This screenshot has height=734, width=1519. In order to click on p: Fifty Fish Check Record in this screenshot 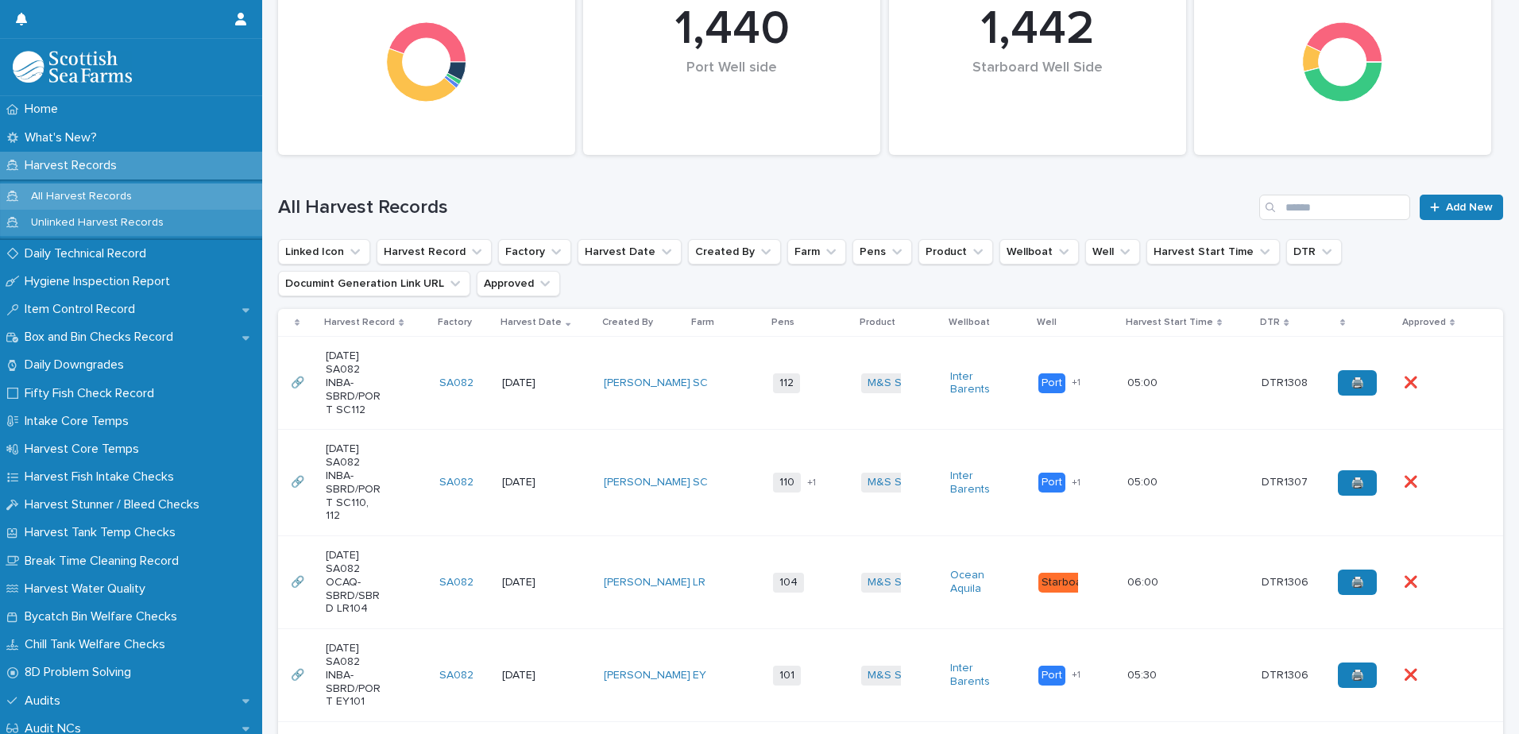, I will do `click(92, 393)`.